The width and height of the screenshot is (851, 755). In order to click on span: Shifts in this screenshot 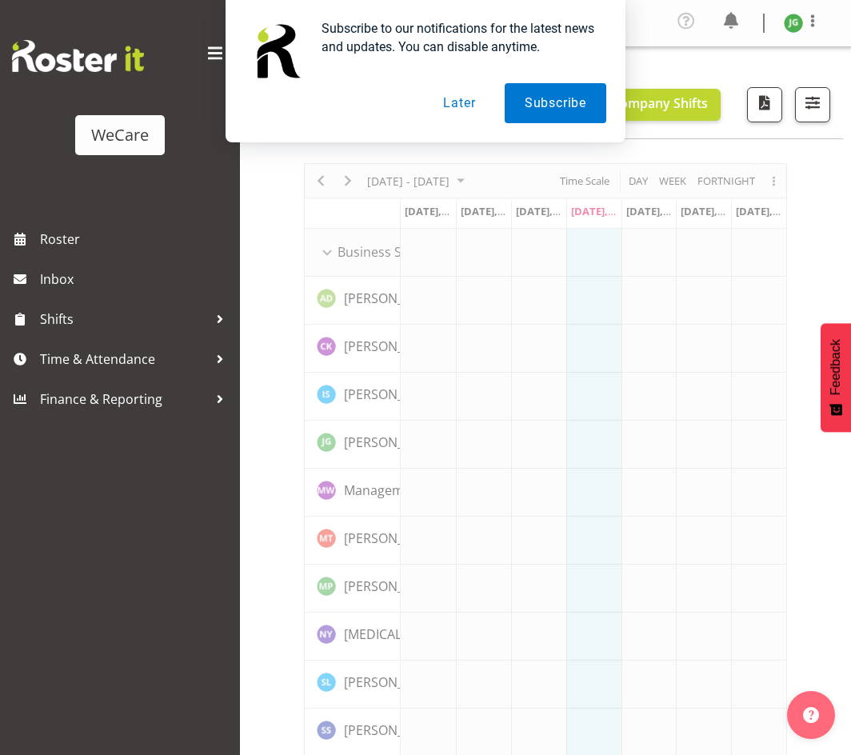, I will do `click(124, 319)`.